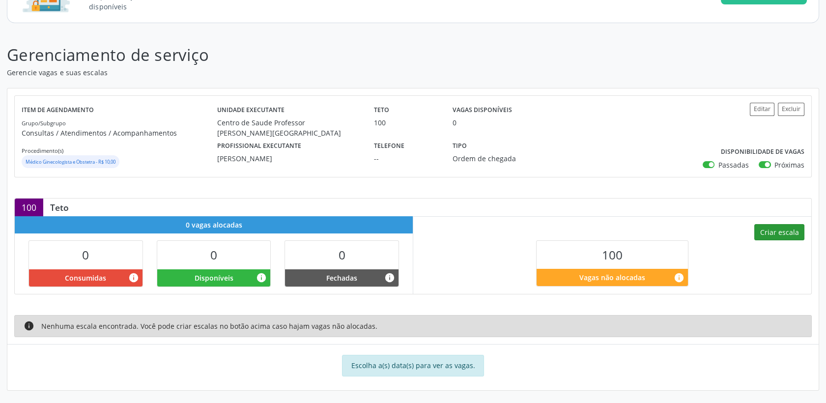 This screenshot has height=403, width=826. What do you see at coordinates (70, 162) in the screenshot?
I see `small: Médico Ginecologista e Obstetra - R$ 10,00` at bounding box center [70, 162].